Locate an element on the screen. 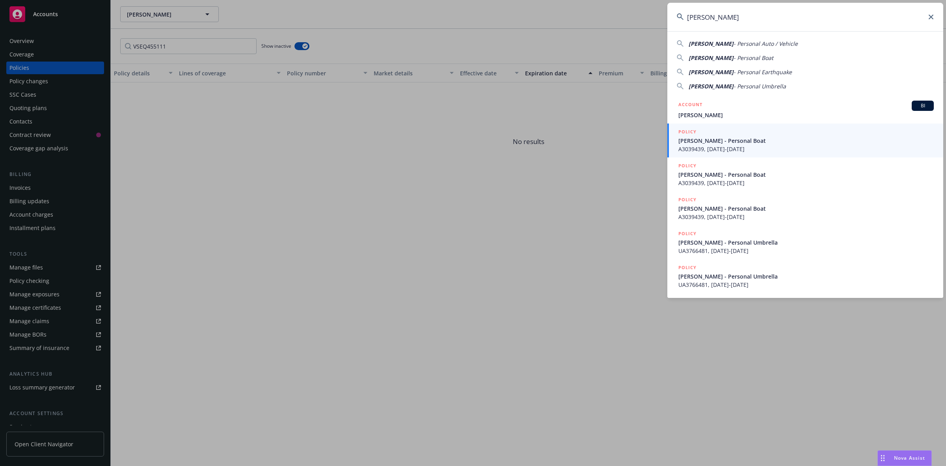 This screenshot has height=466, width=946. h5: ACCOUNT is located at coordinates (690, 105).